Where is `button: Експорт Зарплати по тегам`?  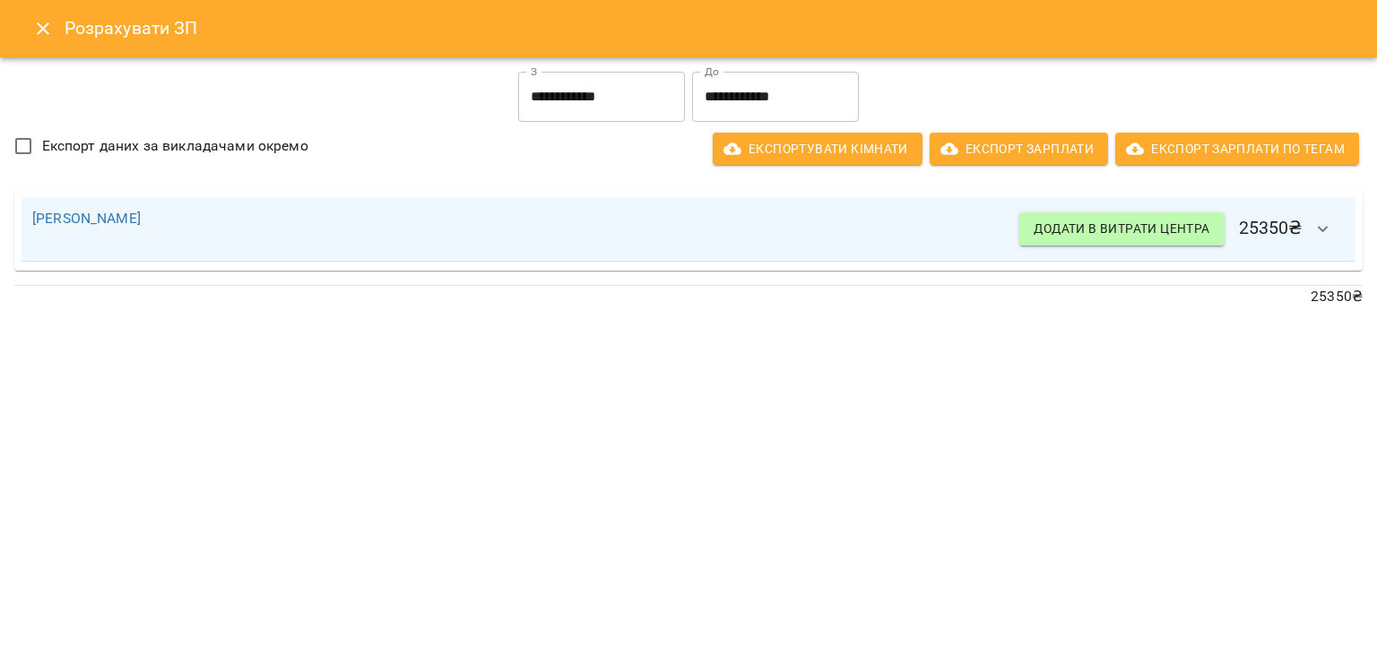 button: Експорт Зарплати по тегам is located at coordinates (1237, 149).